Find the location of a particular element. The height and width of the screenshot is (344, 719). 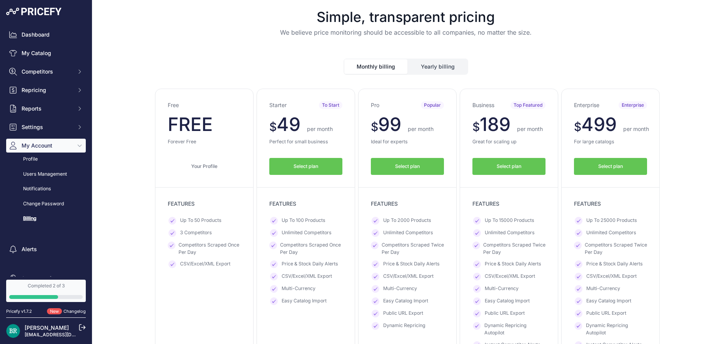

span: Up To 50 Products is located at coordinates (201, 220).